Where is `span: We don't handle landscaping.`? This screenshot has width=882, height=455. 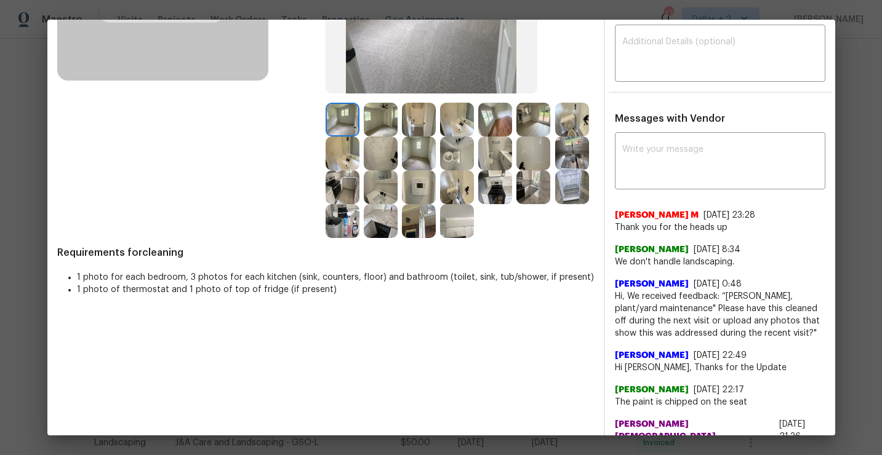
span: We don't handle landscaping. is located at coordinates (720, 262).